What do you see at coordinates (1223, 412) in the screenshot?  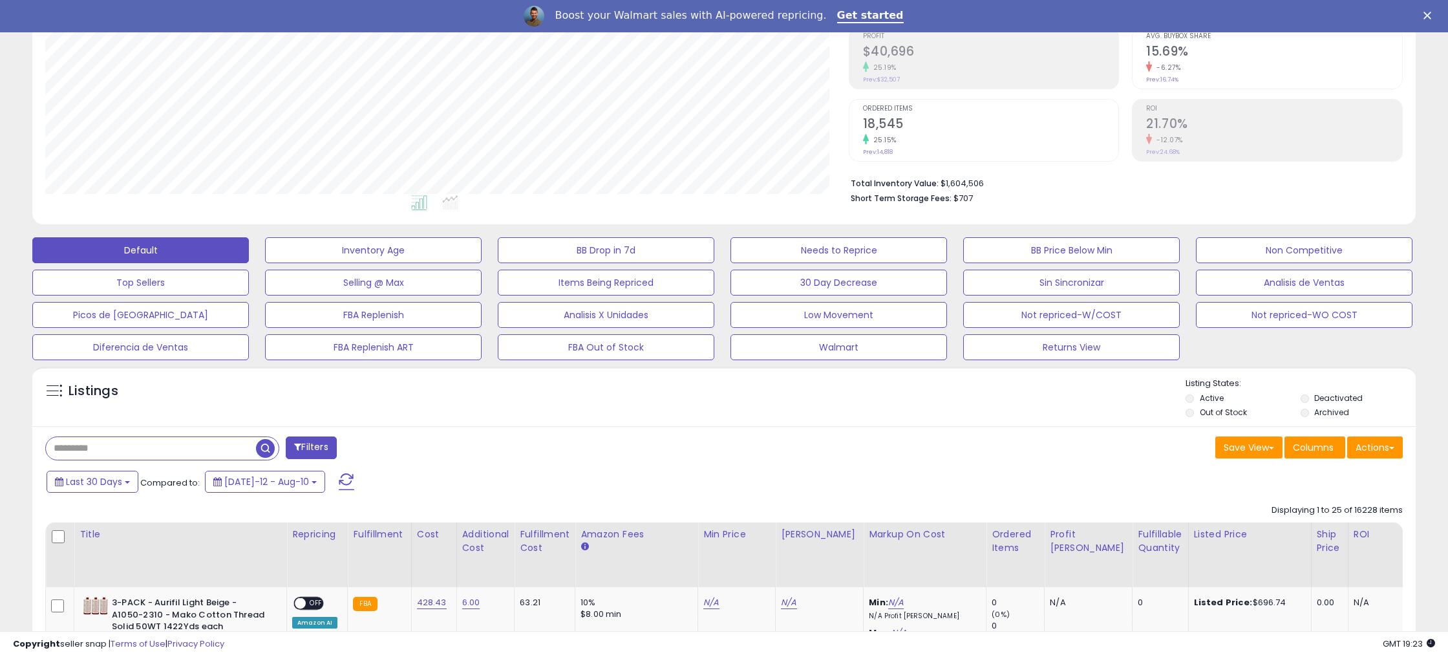 I see `label: Out of Stock` at bounding box center [1223, 412].